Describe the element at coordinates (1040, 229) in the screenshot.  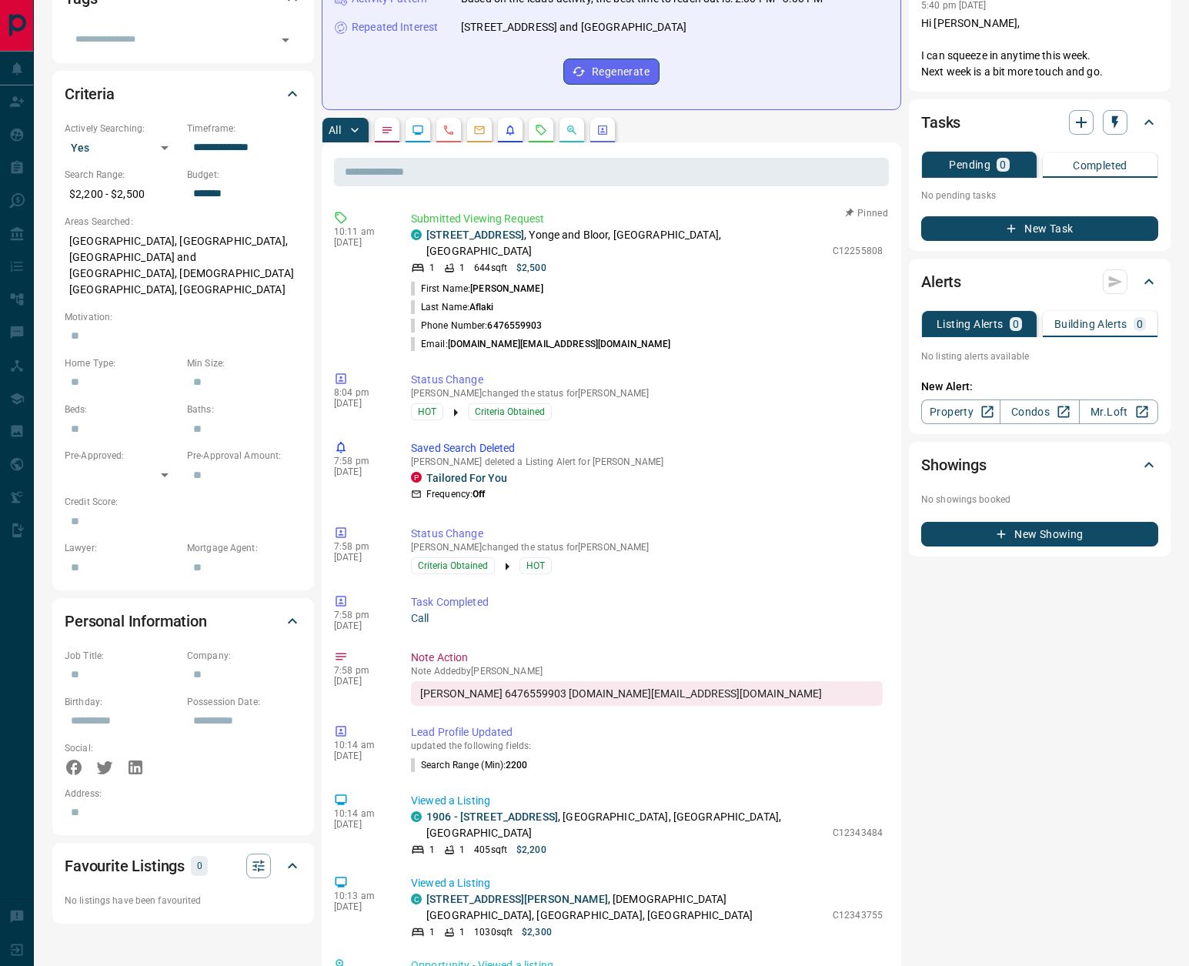
I see `button: New Task` at that location.